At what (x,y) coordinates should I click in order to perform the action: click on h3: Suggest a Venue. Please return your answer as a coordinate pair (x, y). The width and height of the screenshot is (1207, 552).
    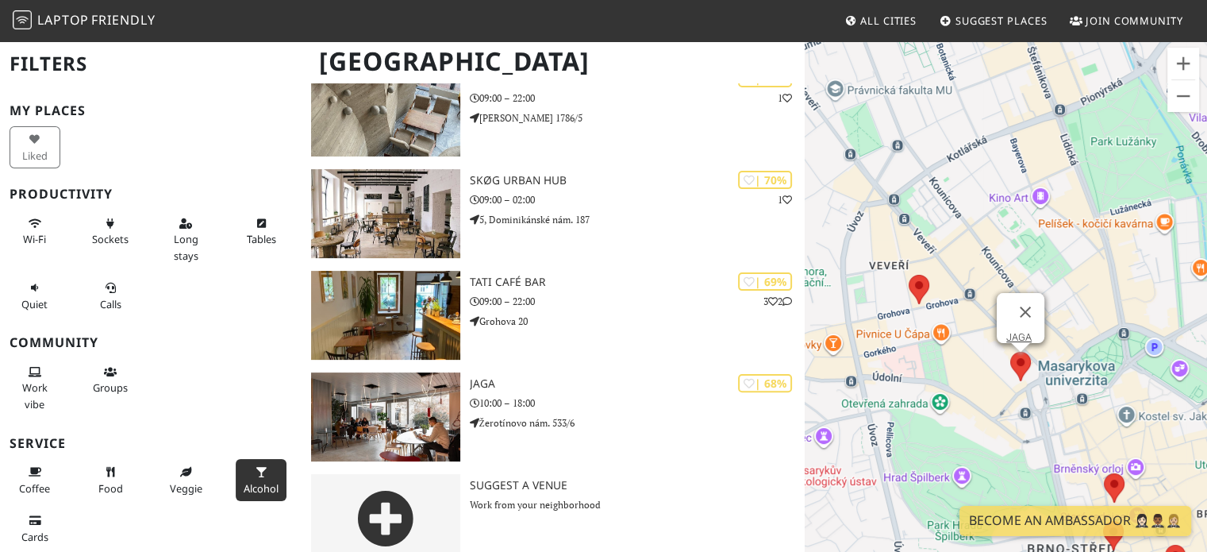
    Looking at the image, I should click on (637, 485).